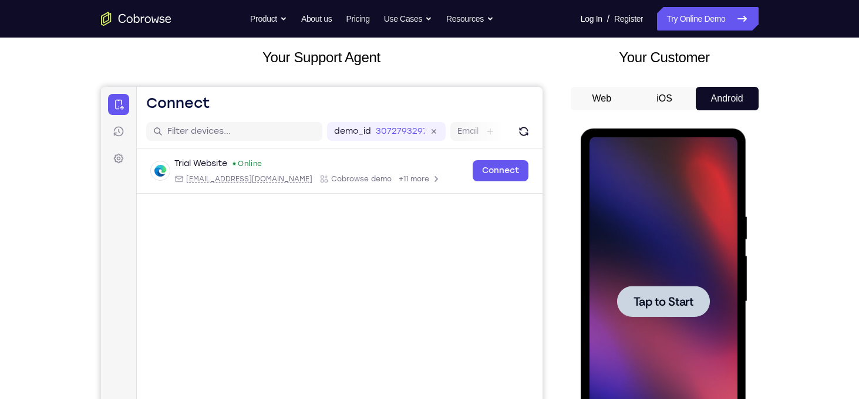 This screenshot has height=399, width=859. I want to click on a: Go to the home page, so click(136, 19).